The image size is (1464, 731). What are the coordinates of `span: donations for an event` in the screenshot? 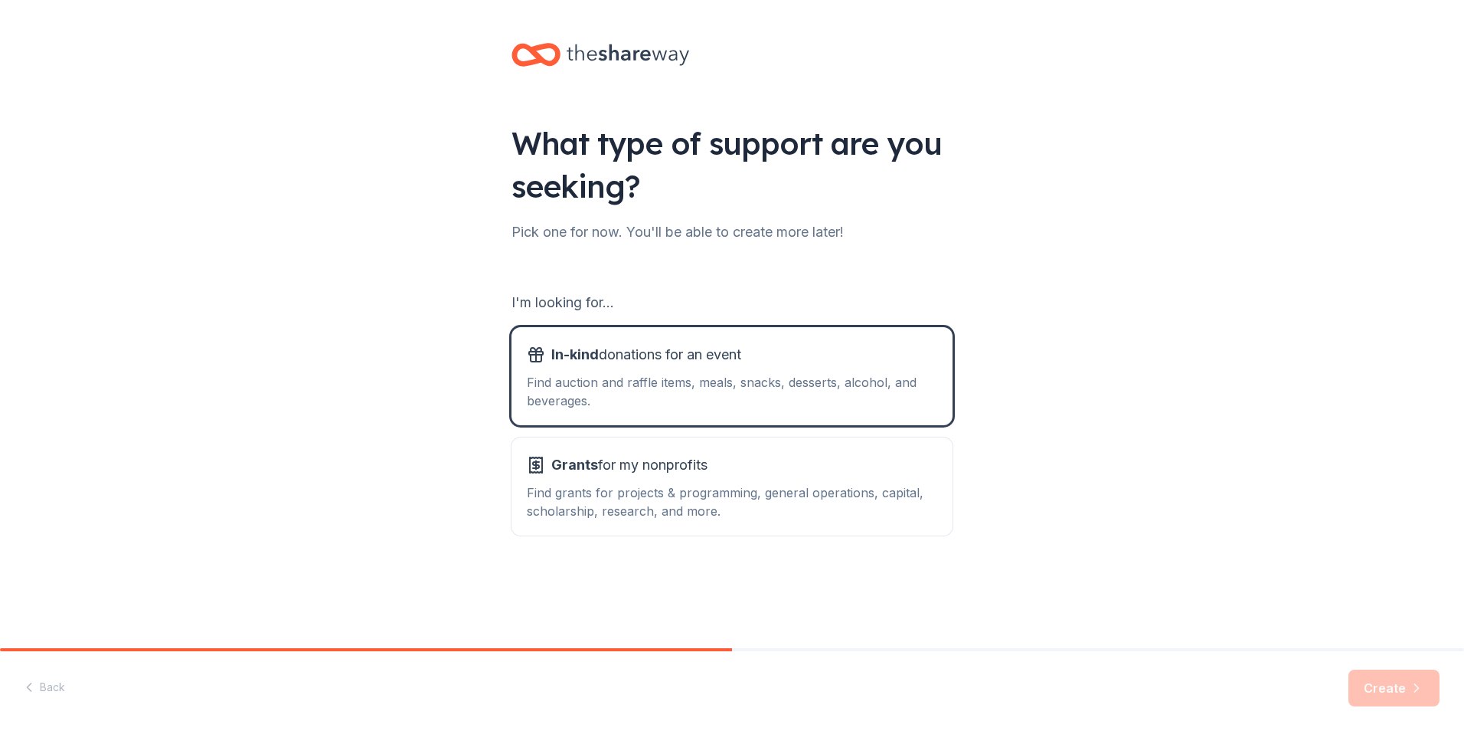 It's located at (646, 355).